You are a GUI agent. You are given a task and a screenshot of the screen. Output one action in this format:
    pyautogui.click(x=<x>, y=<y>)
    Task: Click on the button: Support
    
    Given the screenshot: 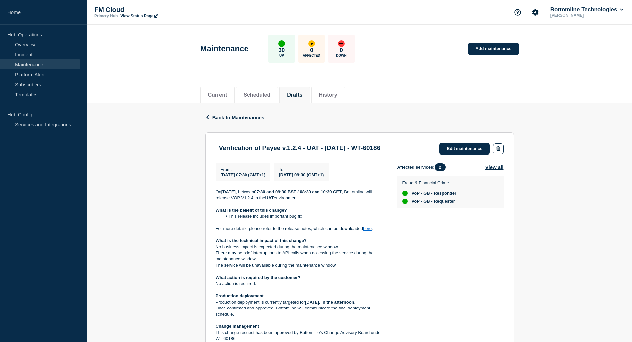 What is the action you would take?
    pyautogui.click(x=517, y=12)
    